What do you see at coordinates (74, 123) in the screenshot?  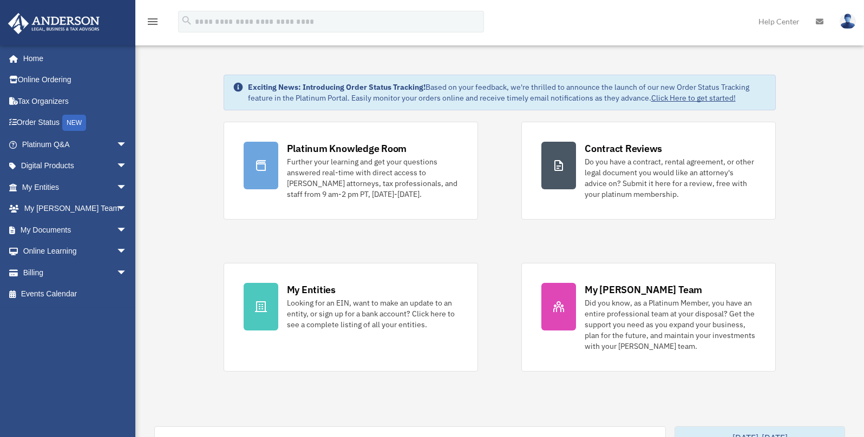 I see `div: NEW` at bounding box center [74, 123].